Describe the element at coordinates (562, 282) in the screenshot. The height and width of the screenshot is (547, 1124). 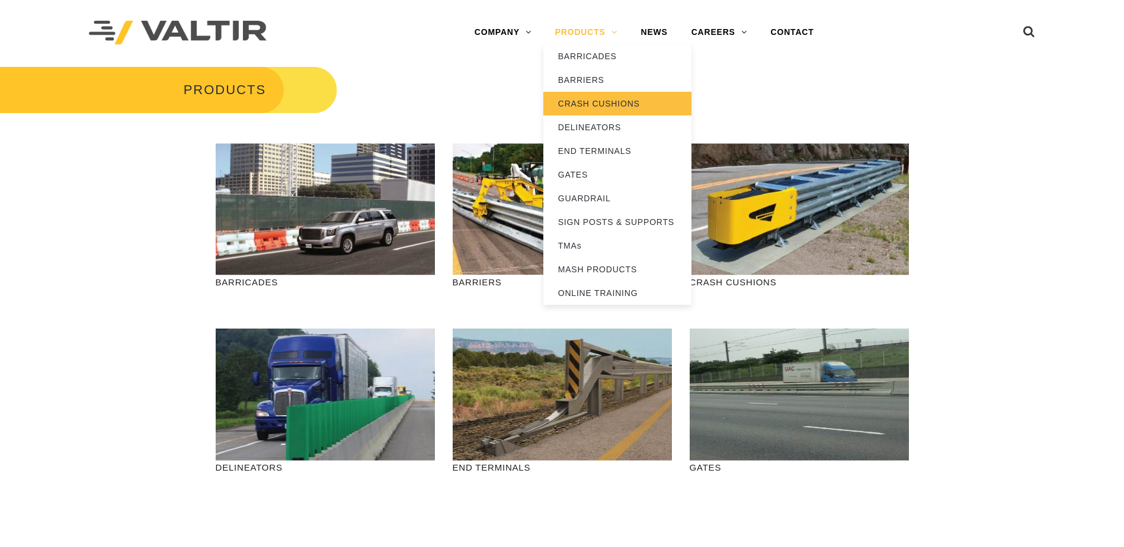
I see `p: BARRIERS` at that location.